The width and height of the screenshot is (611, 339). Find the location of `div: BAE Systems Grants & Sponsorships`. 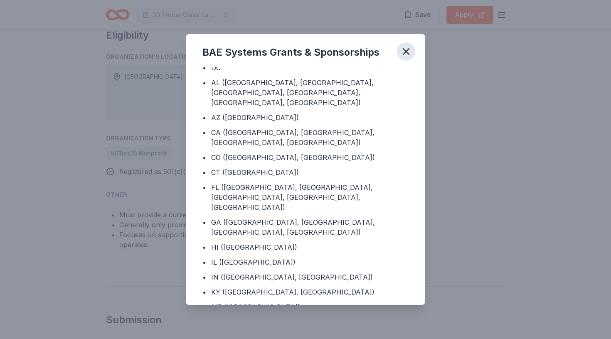

div: BAE Systems Grants & Sponsorships is located at coordinates (291, 52).